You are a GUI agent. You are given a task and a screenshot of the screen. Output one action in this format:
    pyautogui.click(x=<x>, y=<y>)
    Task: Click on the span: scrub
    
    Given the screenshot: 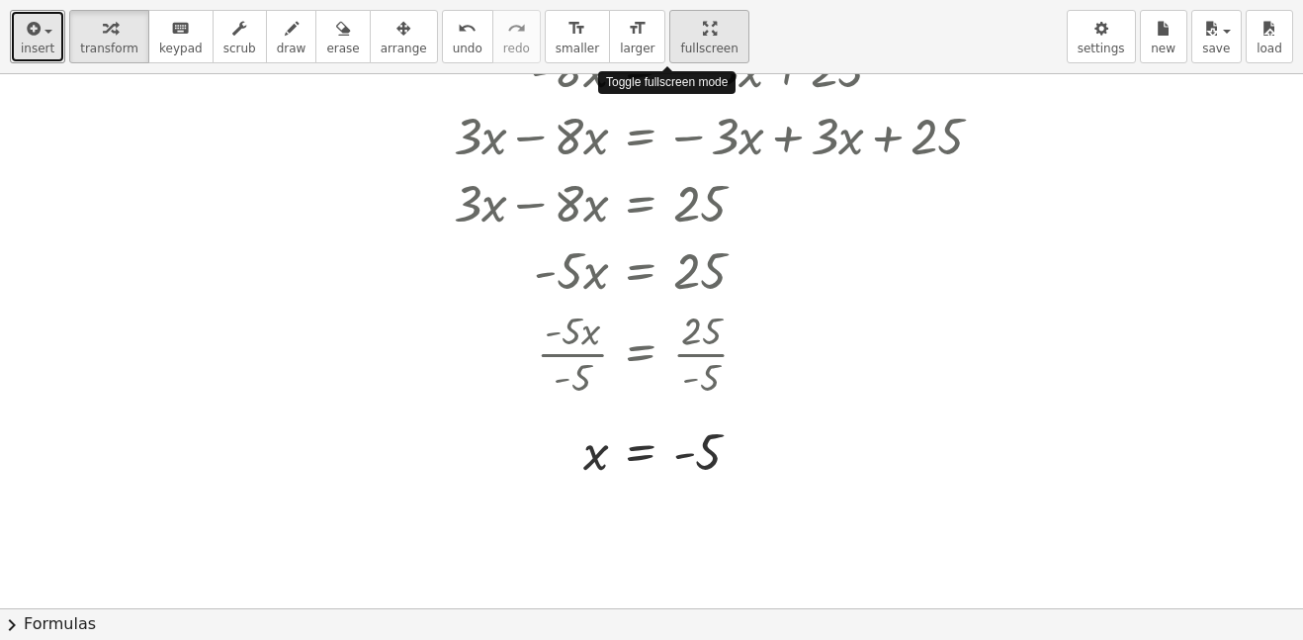 What is the action you would take?
    pyautogui.click(x=239, y=48)
    